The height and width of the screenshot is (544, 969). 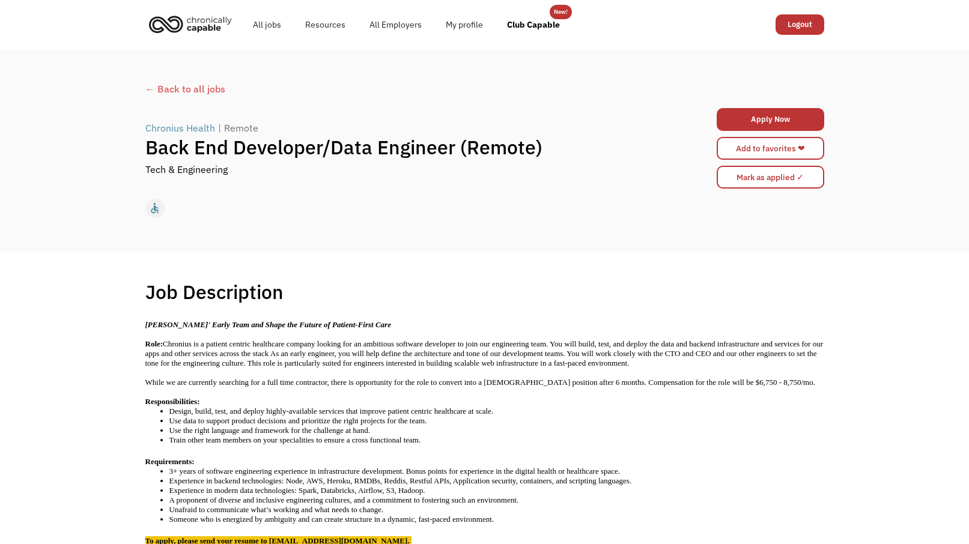 I want to click on a: Add to favorites ❤, so click(x=770, y=148).